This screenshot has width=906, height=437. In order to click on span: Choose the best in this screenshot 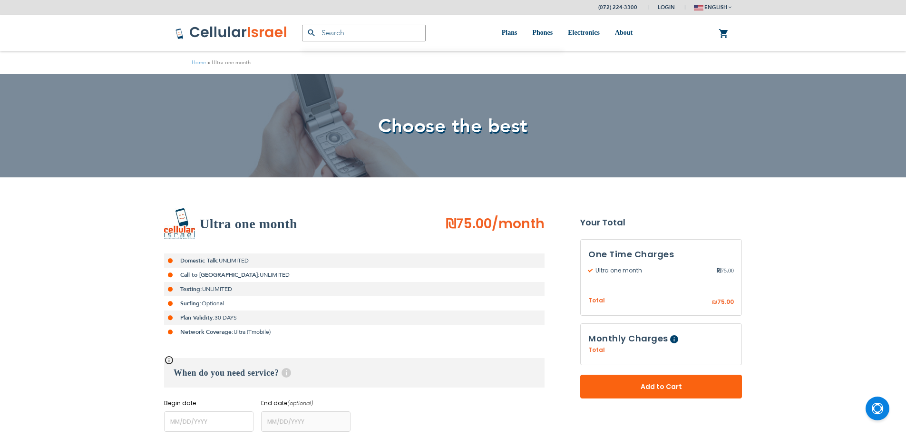, I will do `click(453, 126)`.